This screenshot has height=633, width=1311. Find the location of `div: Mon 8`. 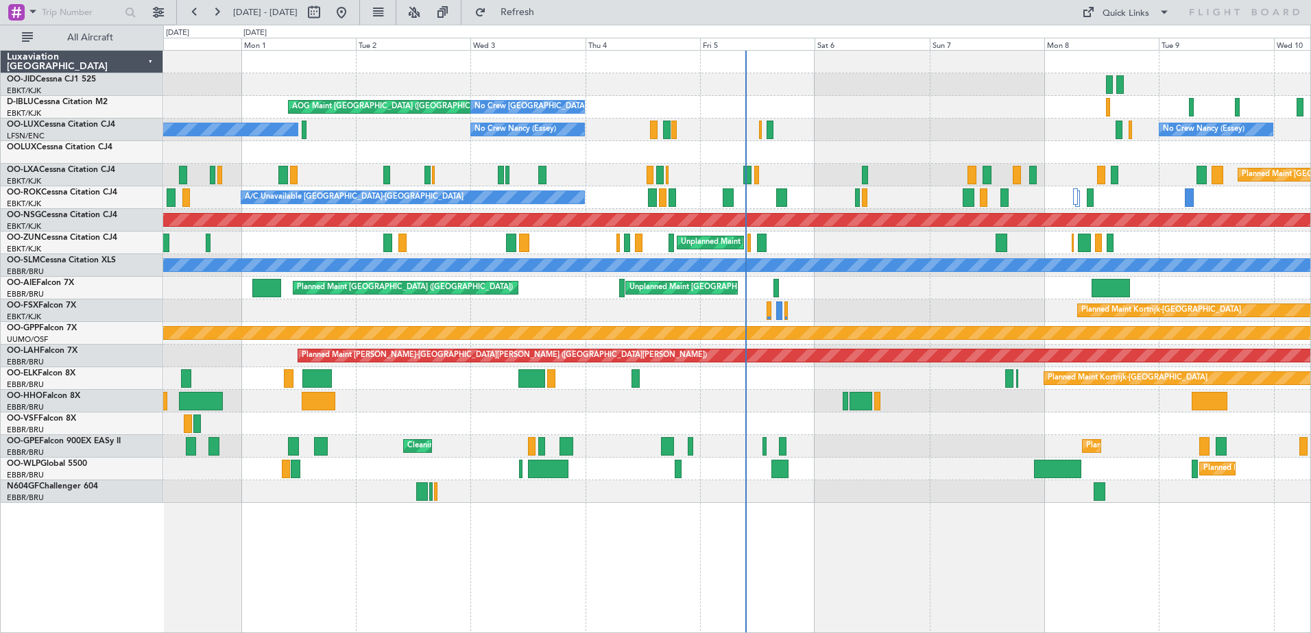

div: Mon 8 is located at coordinates (1101, 44).